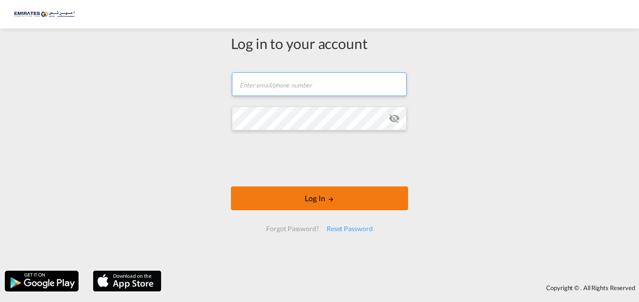 The height and width of the screenshot is (302, 639). Describe the element at coordinates (320, 43) in the screenshot. I see `div: Log in to your account` at that location.